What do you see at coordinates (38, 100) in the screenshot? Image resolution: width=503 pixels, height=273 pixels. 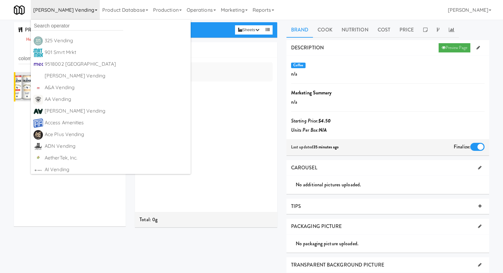 I see `img: dcdxvmg3yksh6usvjplj.png` at bounding box center [38, 100].